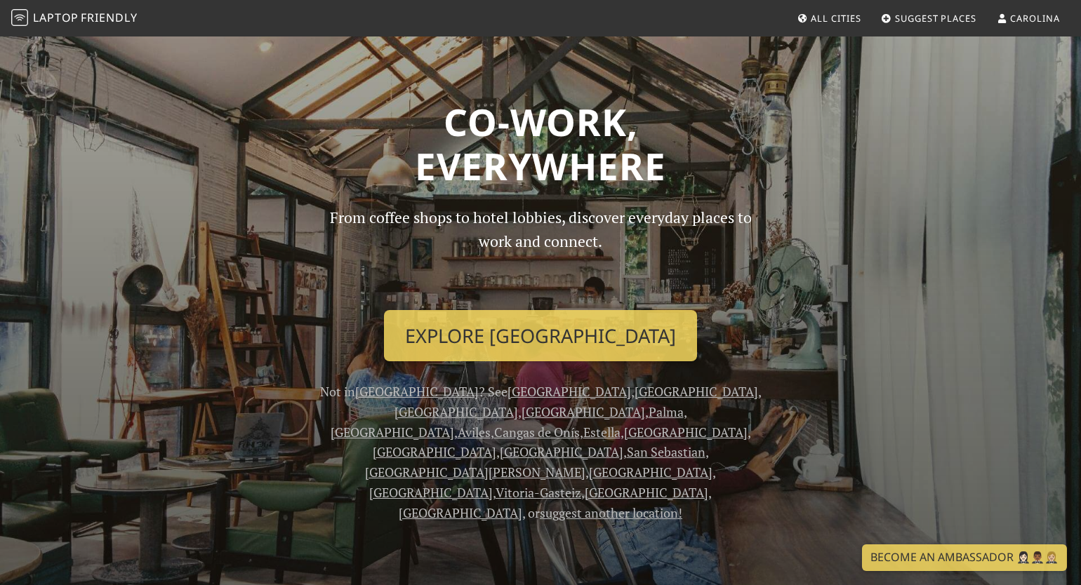 The width and height of the screenshot is (1081, 585). Describe the element at coordinates (20, 18) in the screenshot. I see `img: LaptopFriendly` at that location.